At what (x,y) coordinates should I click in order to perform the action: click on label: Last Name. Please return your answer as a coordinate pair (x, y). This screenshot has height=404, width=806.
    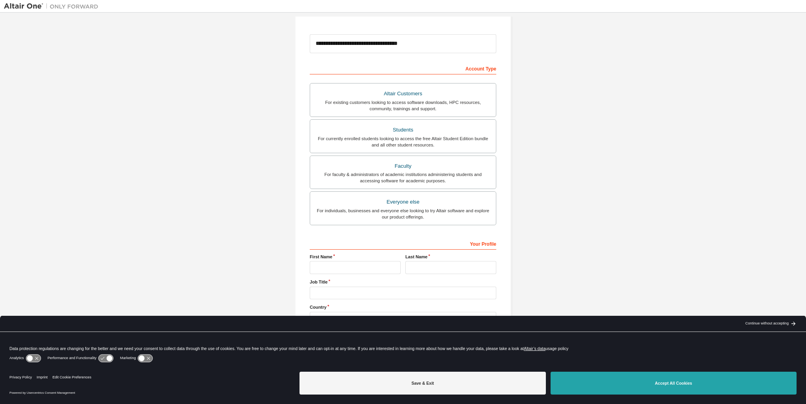
    Looking at the image, I should click on (451, 257).